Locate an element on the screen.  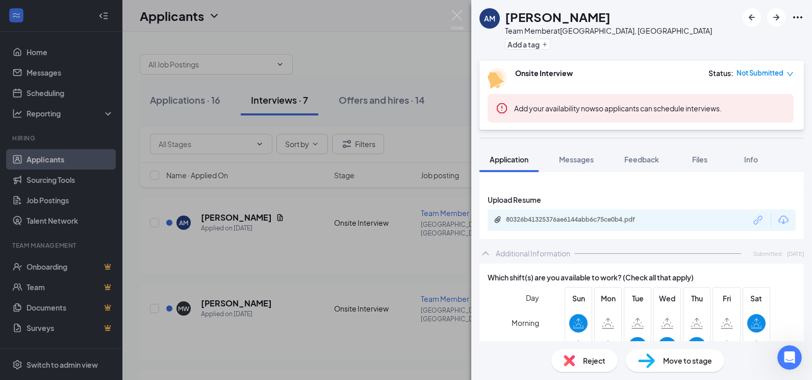
svg: ArrowLeftNew is located at coordinates (752, 17).